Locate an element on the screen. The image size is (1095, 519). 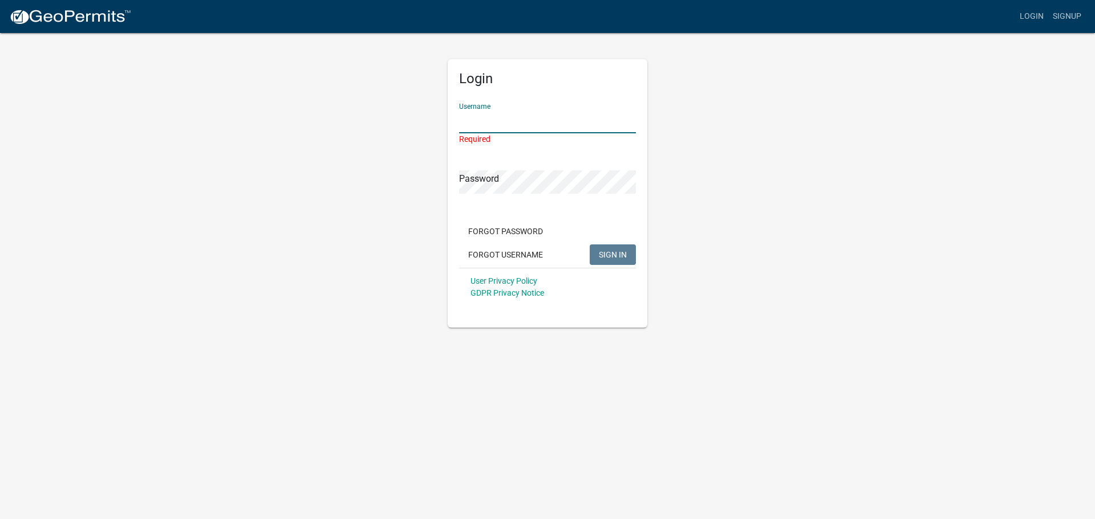
a: Login is located at coordinates (1031, 17).